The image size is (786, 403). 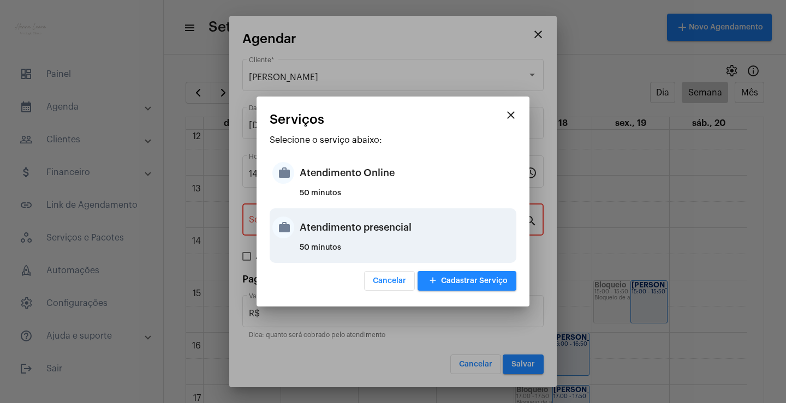 What do you see at coordinates (467, 281) in the screenshot?
I see `span: Cadastrar Serviço` at bounding box center [467, 281].